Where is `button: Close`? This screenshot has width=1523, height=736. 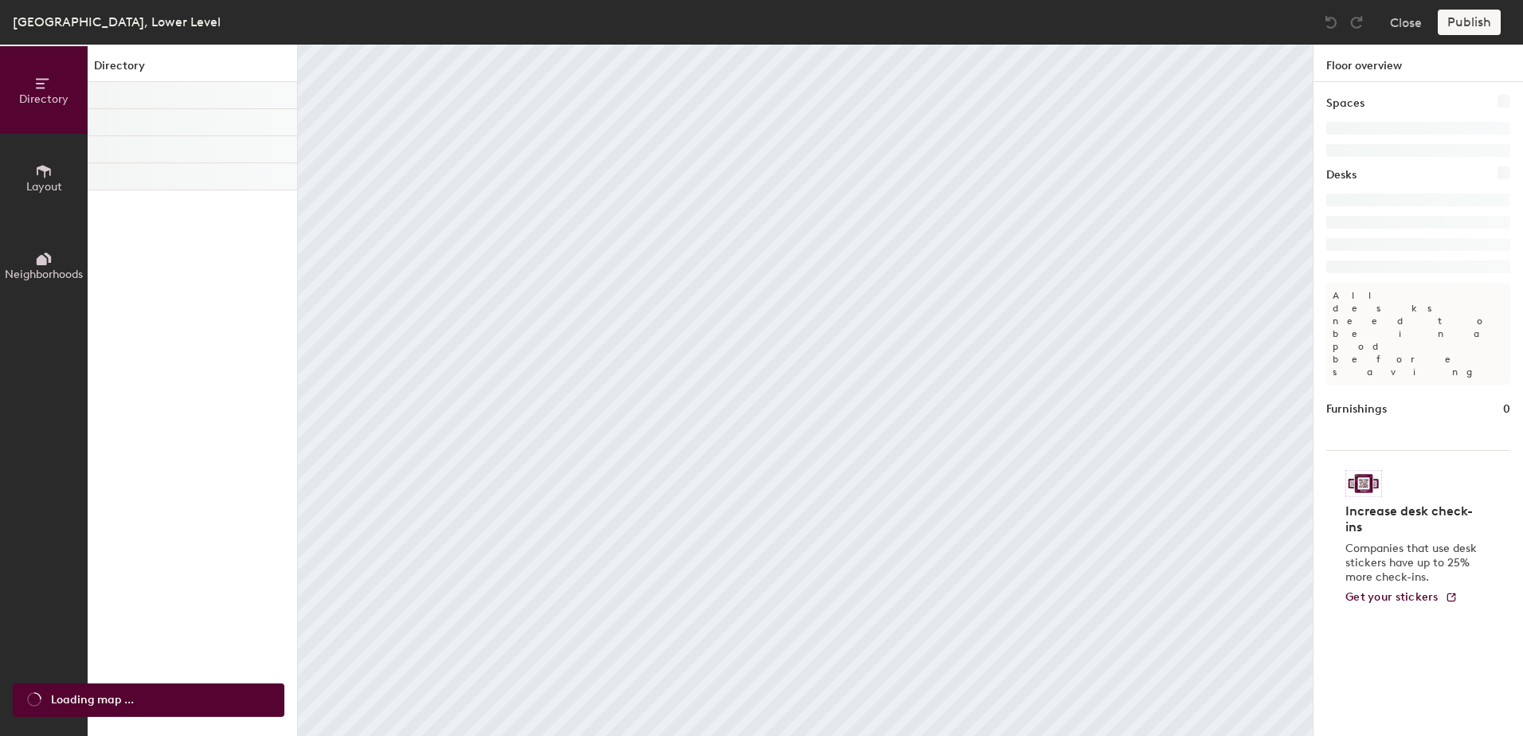
button: Close is located at coordinates (1405, 22).